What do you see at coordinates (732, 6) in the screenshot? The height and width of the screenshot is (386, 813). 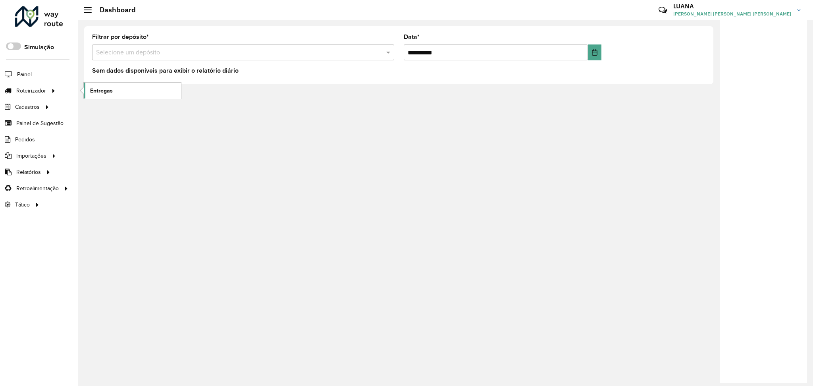 I see `h3: LUANA` at bounding box center [732, 6].